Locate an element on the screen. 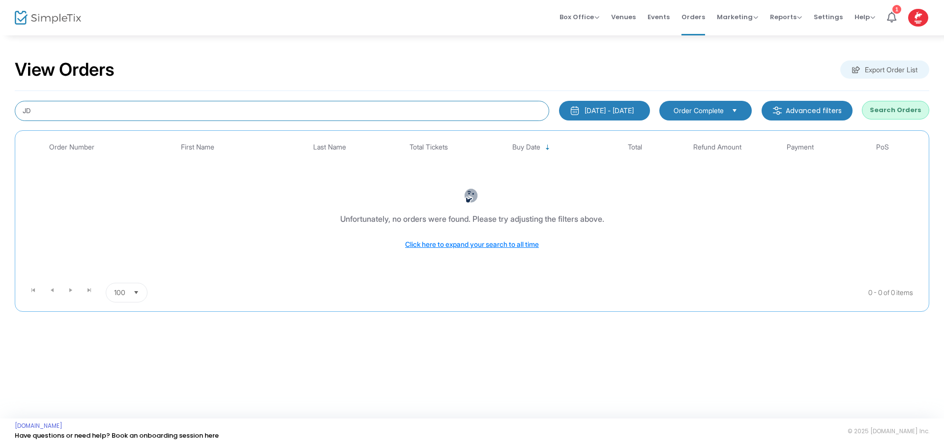 The width and height of the screenshot is (944, 448). span: Click here to expand your search to all time is located at coordinates (472, 244).